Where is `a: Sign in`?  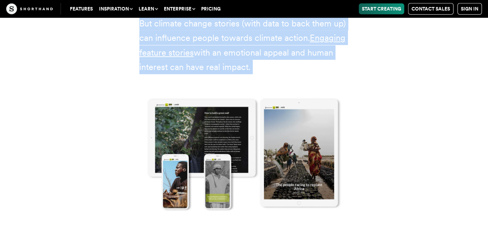 a: Sign in is located at coordinates (469, 9).